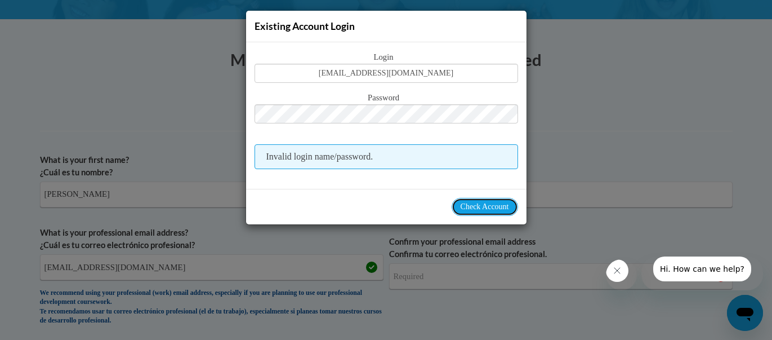 This screenshot has width=772, height=340. I want to click on button: Check Account, so click(485, 207).